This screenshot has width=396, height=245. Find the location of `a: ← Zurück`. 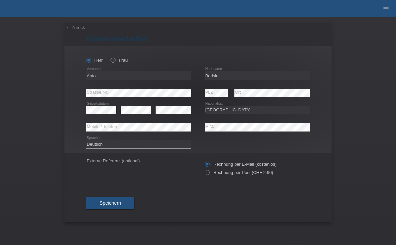

a: ← Zurück is located at coordinates (75, 27).